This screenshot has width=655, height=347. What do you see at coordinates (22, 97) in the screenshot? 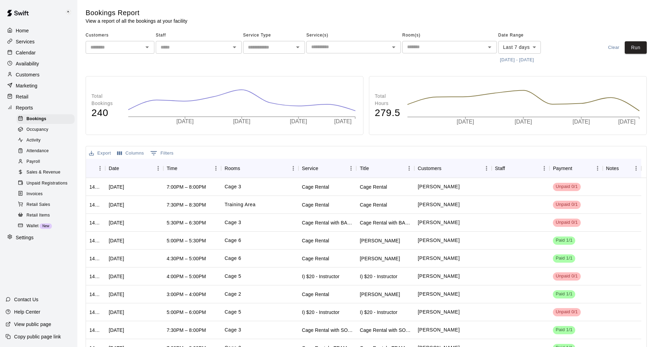
I see `p: Retail` at bounding box center [22, 97].